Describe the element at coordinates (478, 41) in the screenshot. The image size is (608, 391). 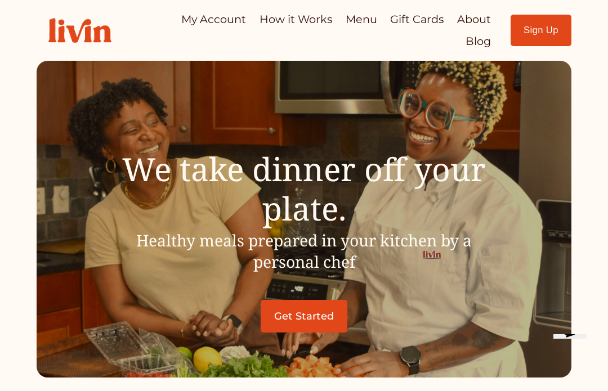
I see `a: Blog` at that location.